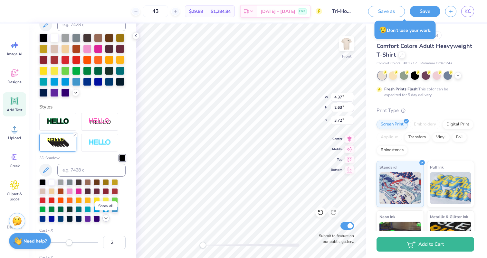  What do you see at coordinates (337, 160) in the screenshot?
I see `span: Top` at bounding box center [337, 160].